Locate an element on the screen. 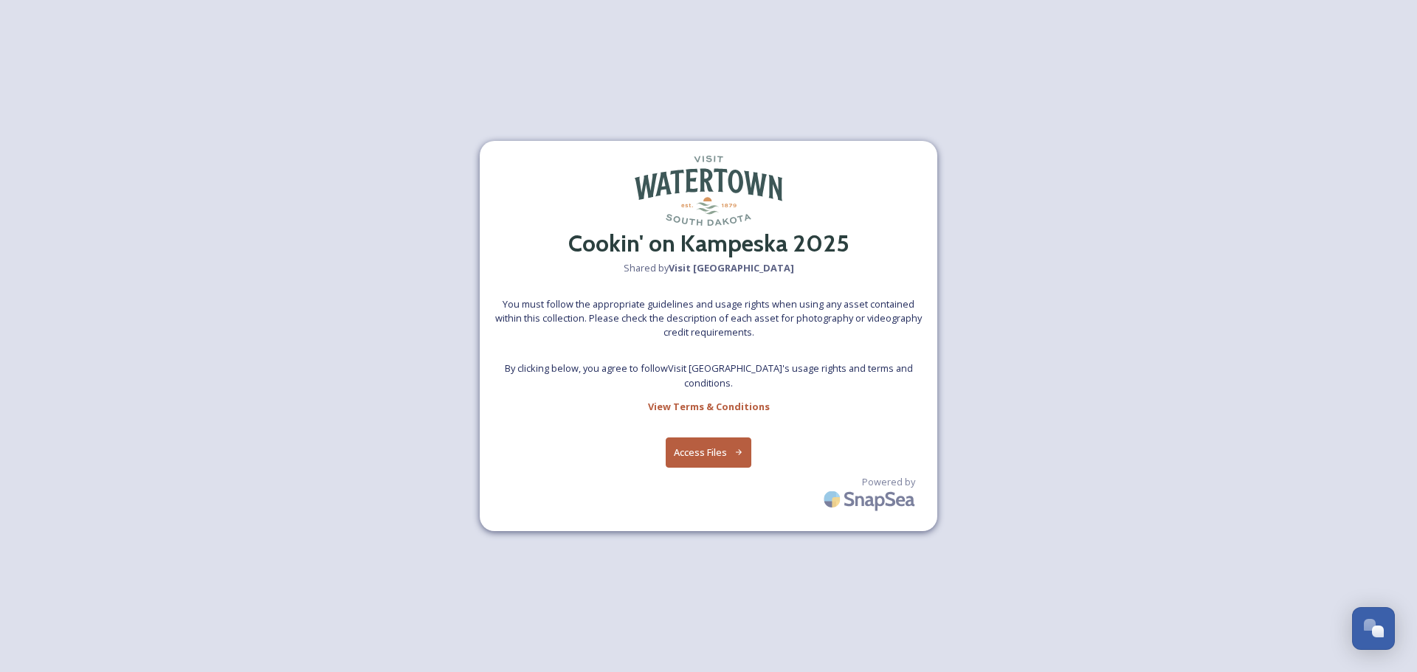 The height and width of the screenshot is (672, 1417). span: Shared by is located at coordinates (708, 268).